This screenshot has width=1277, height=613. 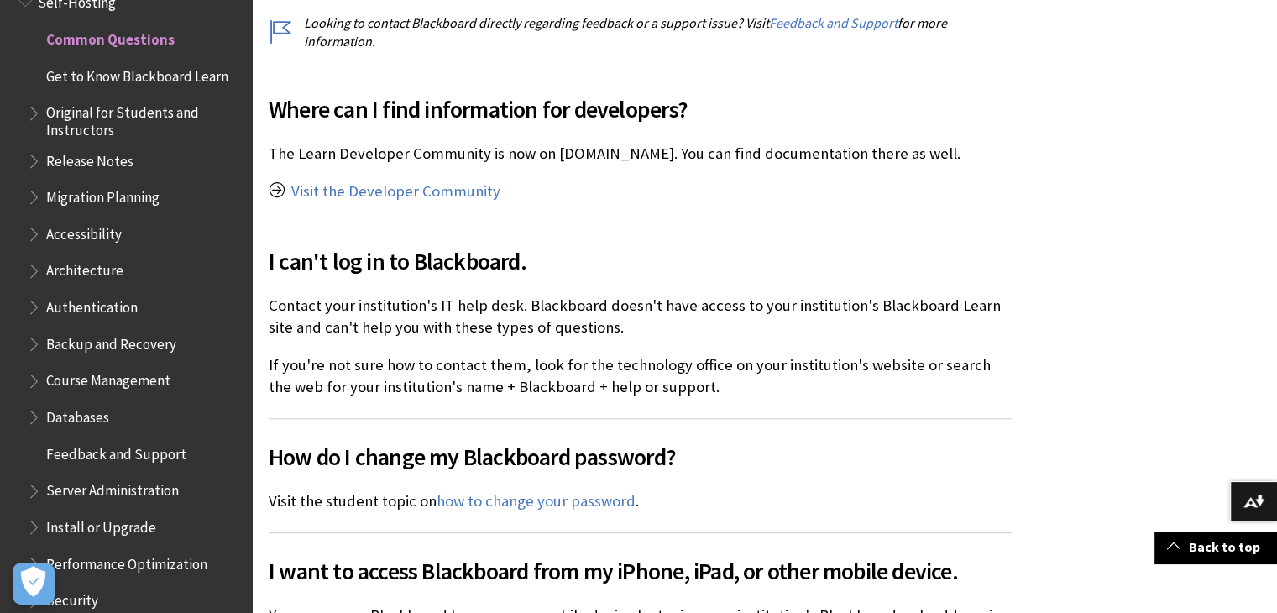 I want to click on span: How do I change my Blackboard password?, so click(x=640, y=457).